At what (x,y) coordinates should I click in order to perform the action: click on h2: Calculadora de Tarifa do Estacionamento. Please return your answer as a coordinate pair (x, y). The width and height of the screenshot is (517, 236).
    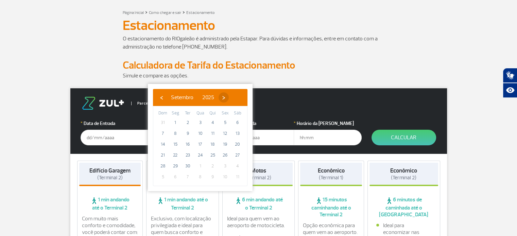
    Looking at the image, I should click on (259, 65).